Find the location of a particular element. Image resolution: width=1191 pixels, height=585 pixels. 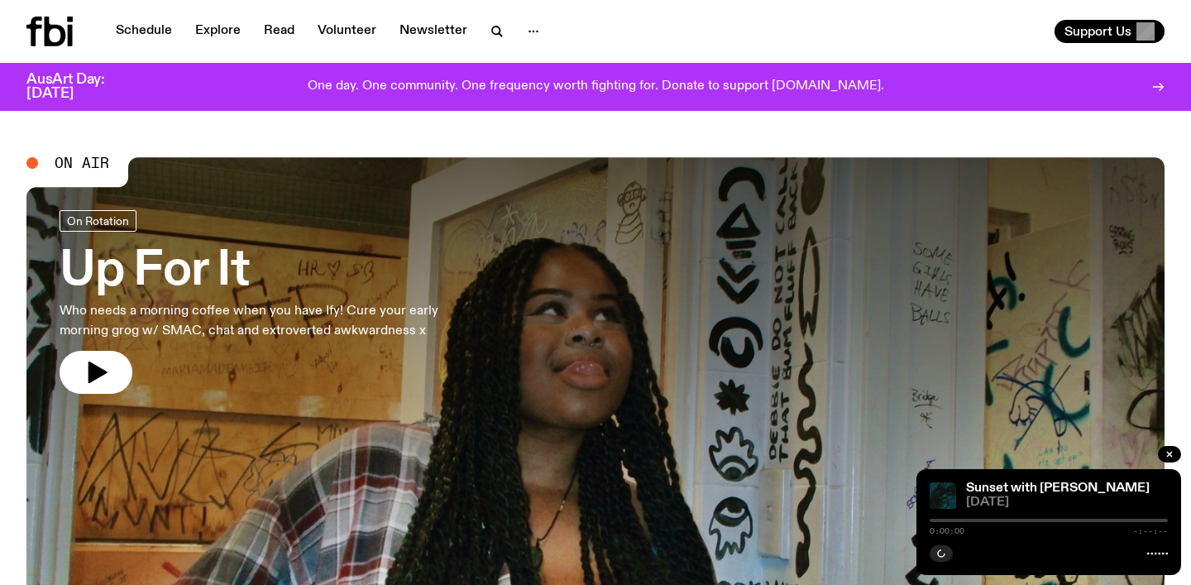

span: Support Us is located at coordinates (1097, 31).